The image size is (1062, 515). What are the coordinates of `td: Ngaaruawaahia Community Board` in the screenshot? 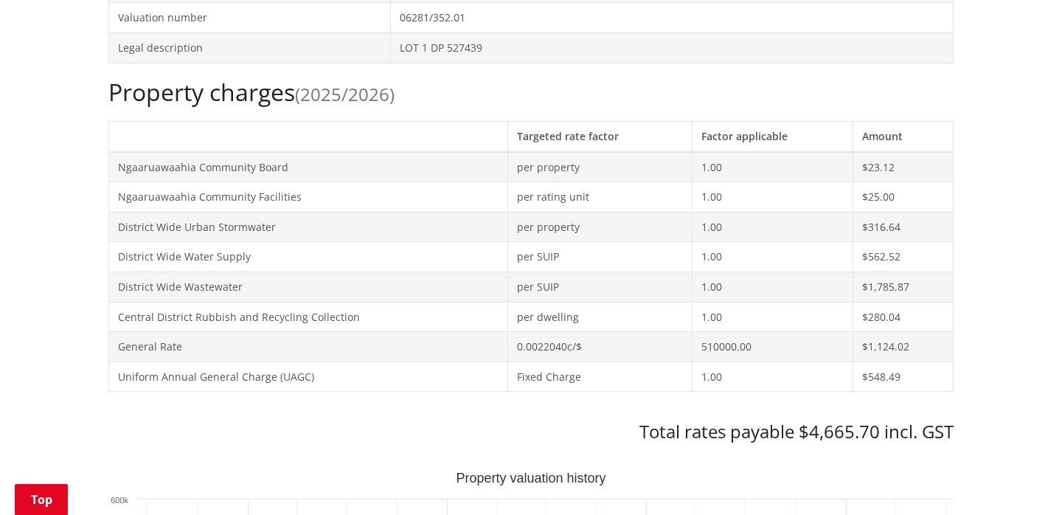 It's located at (308, 167).